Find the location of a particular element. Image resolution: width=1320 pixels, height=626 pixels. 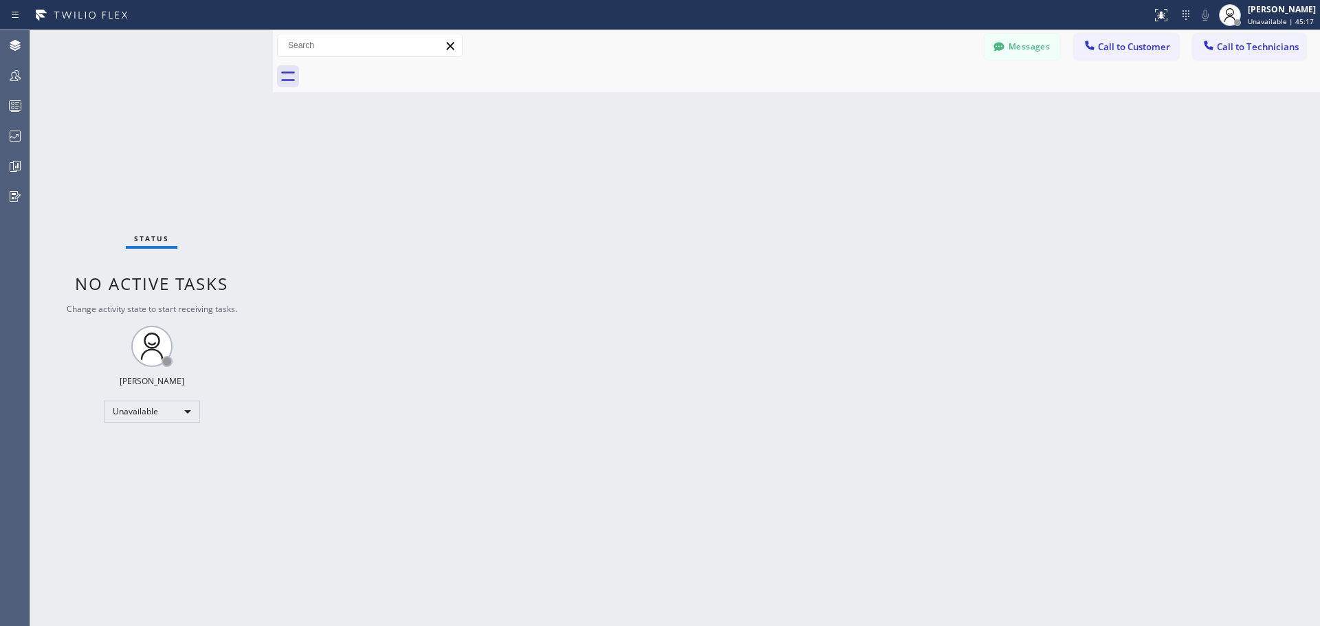

span: Call to Customer is located at coordinates (1134, 47).